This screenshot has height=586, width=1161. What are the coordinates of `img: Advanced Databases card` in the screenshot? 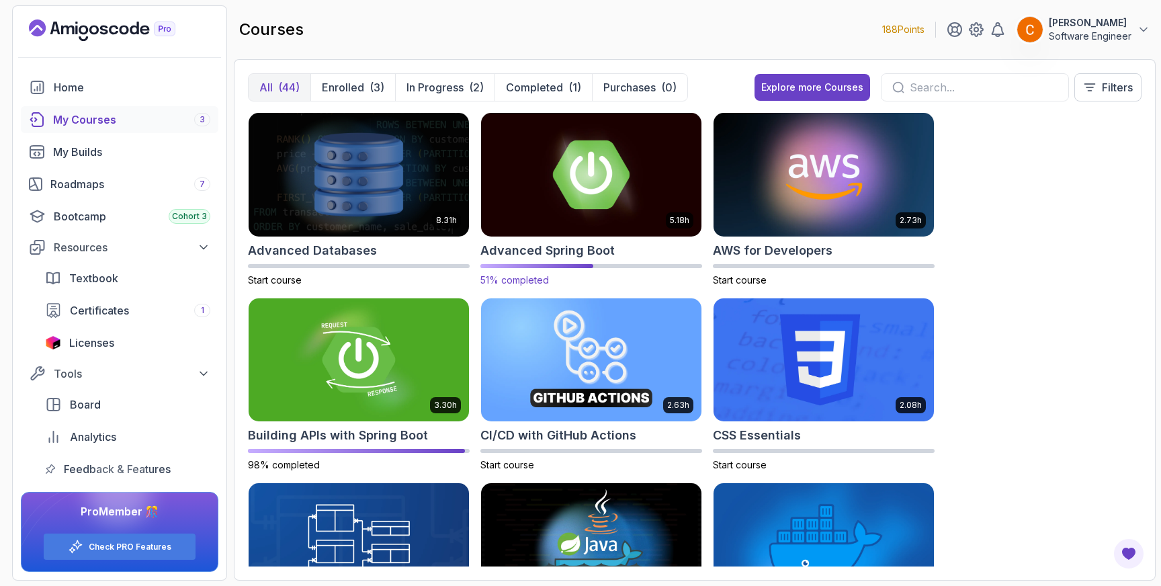 It's located at (359, 175).